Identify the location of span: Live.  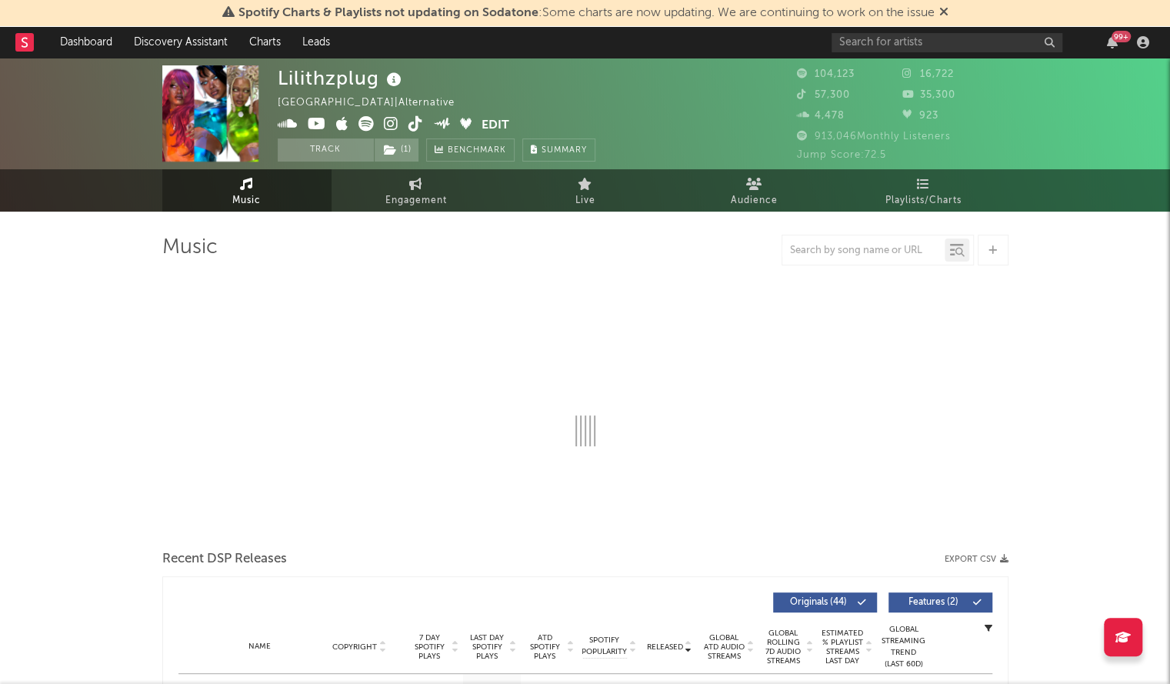
(586, 201).